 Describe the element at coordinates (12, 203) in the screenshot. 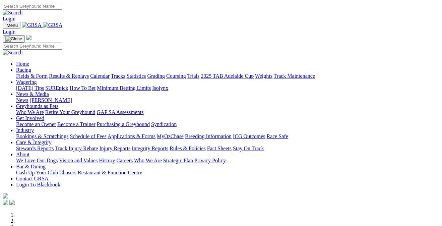

I see `img: twitter.svg` at that location.